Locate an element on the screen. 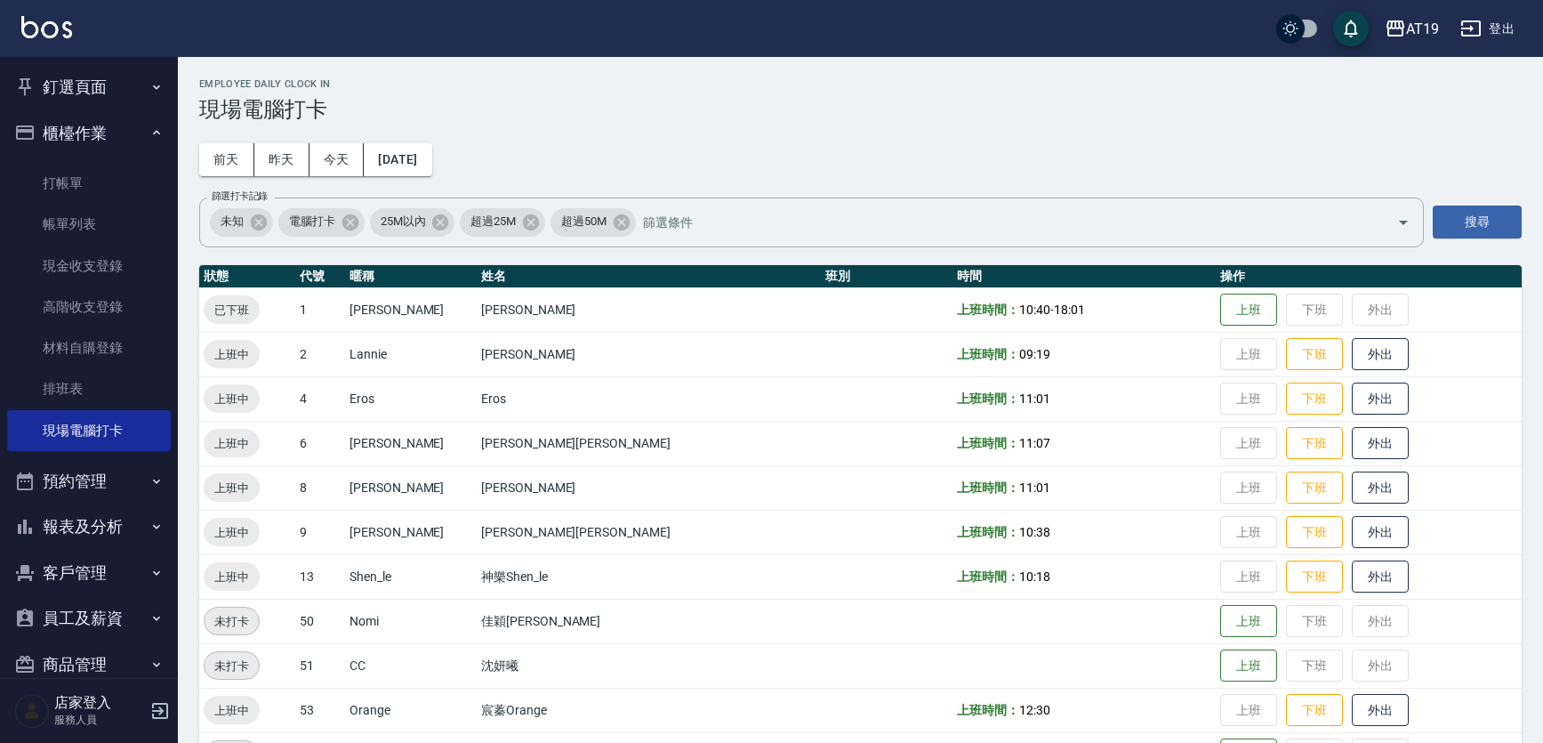  span: 未知 is located at coordinates (232, 222).